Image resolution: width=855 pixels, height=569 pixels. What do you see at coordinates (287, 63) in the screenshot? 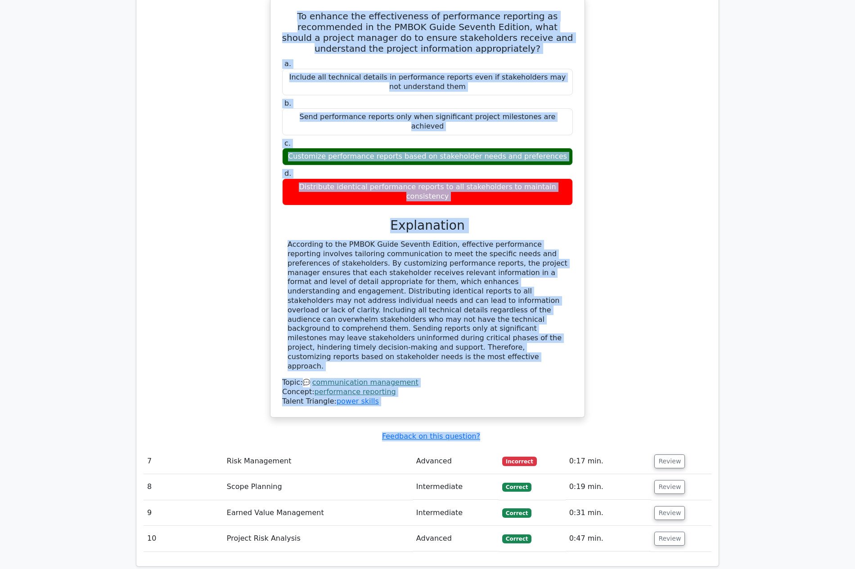
I see `span: a.` at bounding box center [287, 63].